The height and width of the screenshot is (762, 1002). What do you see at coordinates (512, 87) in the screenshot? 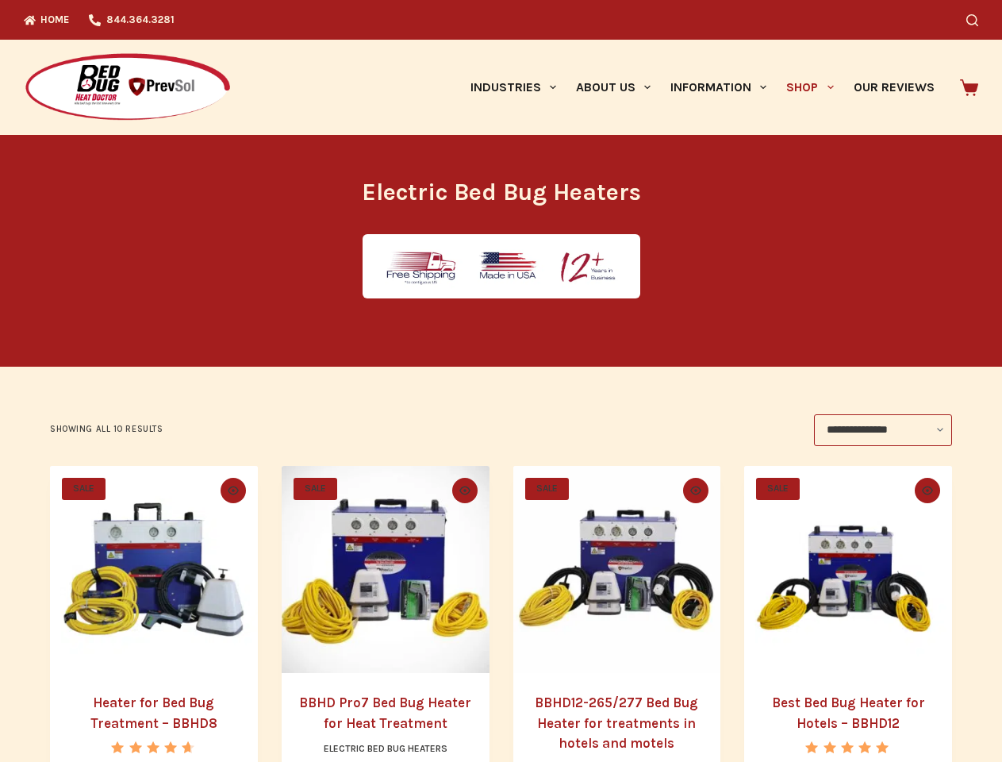
I see `a: Industries` at bounding box center [512, 87].